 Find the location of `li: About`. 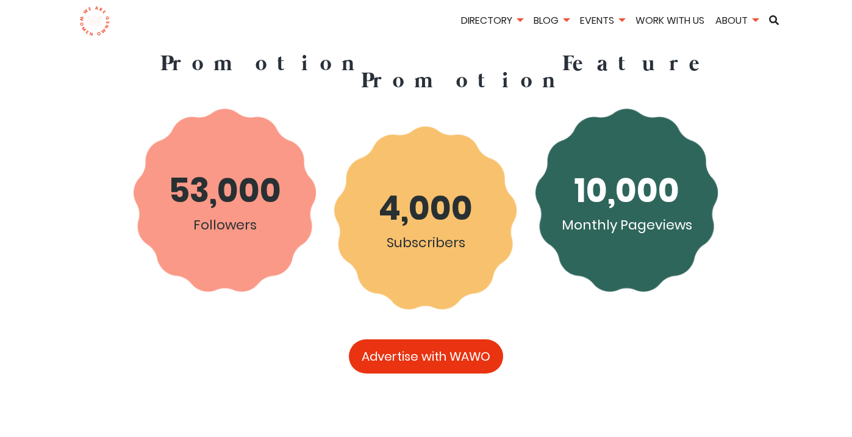

li: About is located at coordinates (737, 21).